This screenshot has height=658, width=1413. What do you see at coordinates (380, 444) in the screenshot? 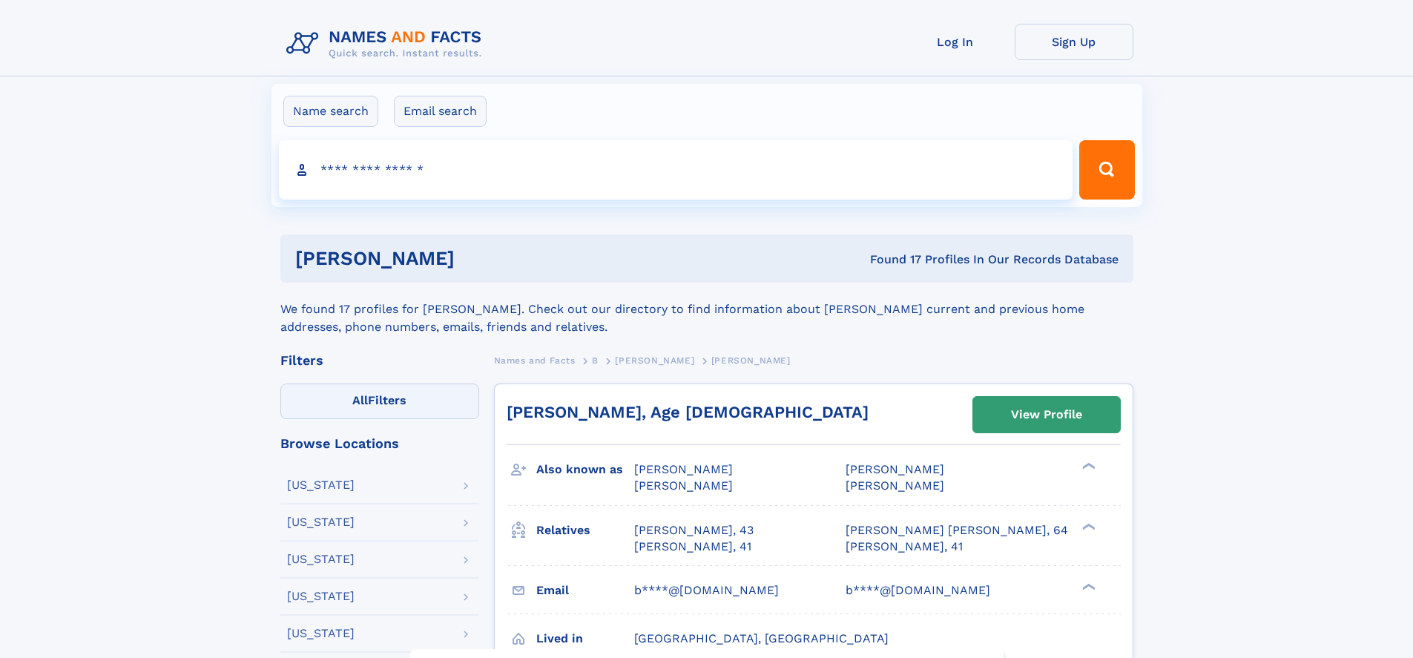
I see `div: Browse Locations` at bounding box center [380, 444].